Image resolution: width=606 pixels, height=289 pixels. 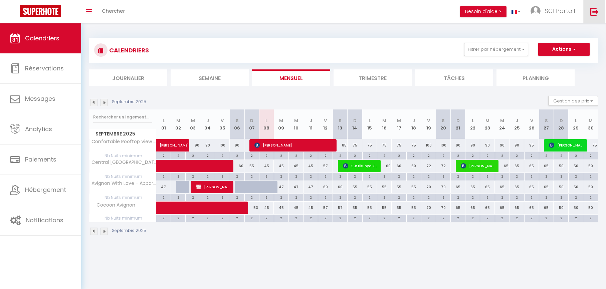 What do you see at coordinates (123, 156) in the screenshot?
I see `span: Nb Nuits minimum` at bounding box center [123, 156].